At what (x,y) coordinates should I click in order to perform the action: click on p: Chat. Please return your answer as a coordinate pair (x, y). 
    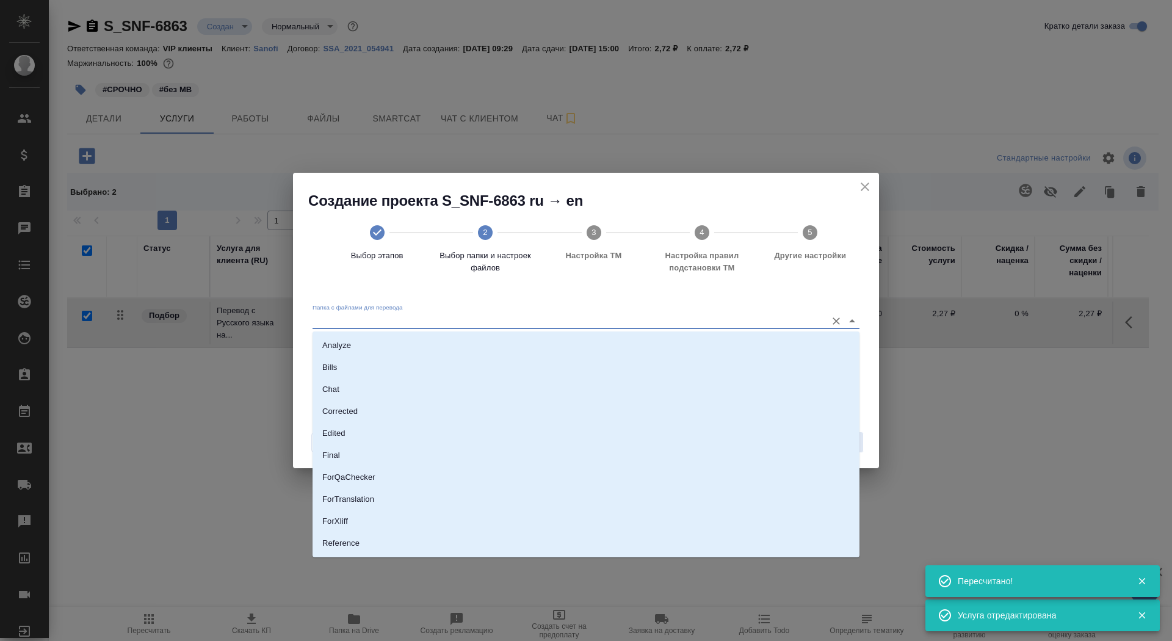
    Looking at the image, I should click on (331, 390).